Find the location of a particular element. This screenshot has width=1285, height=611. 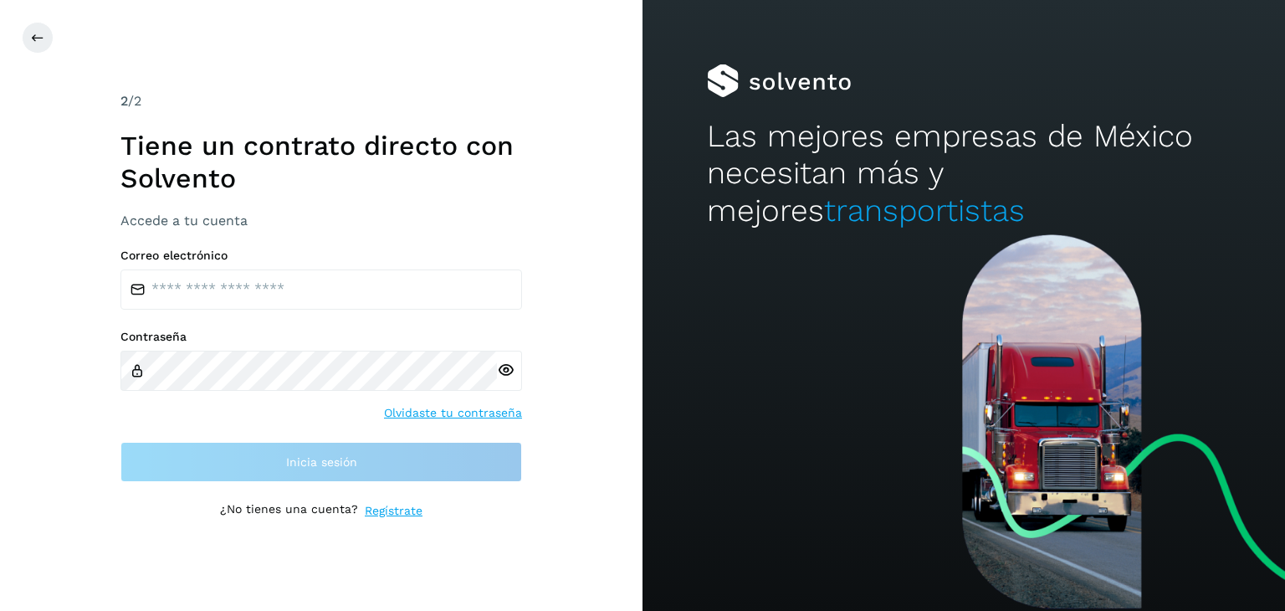

a: Regístrate is located at coordinates (393, 510).